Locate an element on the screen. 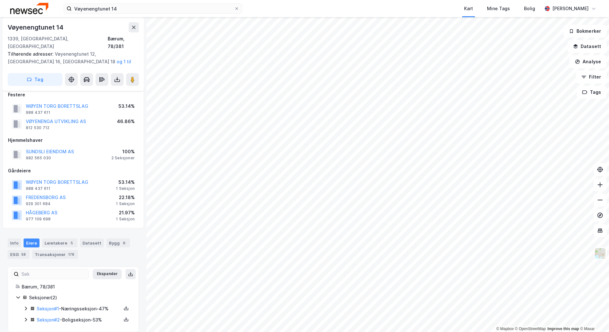 Image resolution: width=609 pixels, height=332 pixels. a: Seksjon#1 is located at coordinates (48, 309).